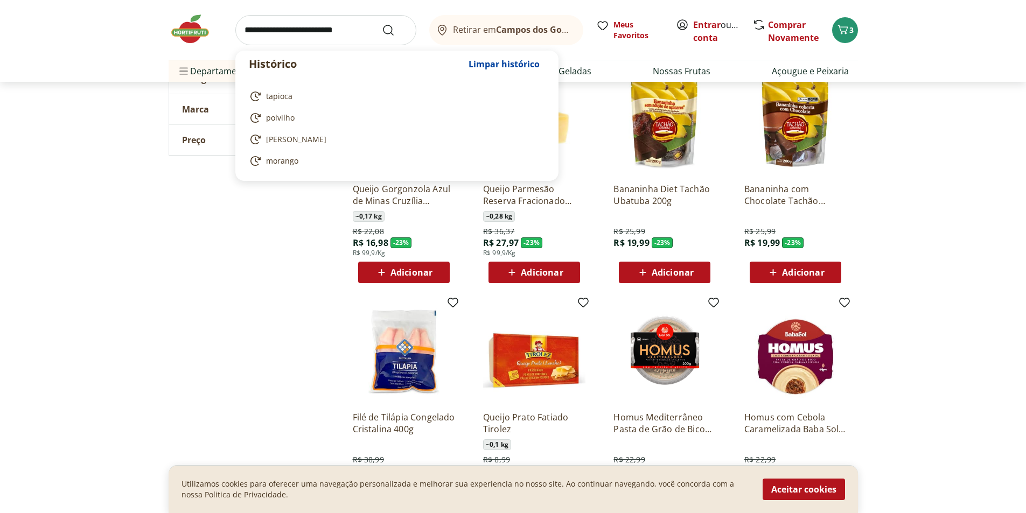  I want to click on span: R$ 8,99, so click(497, 460).